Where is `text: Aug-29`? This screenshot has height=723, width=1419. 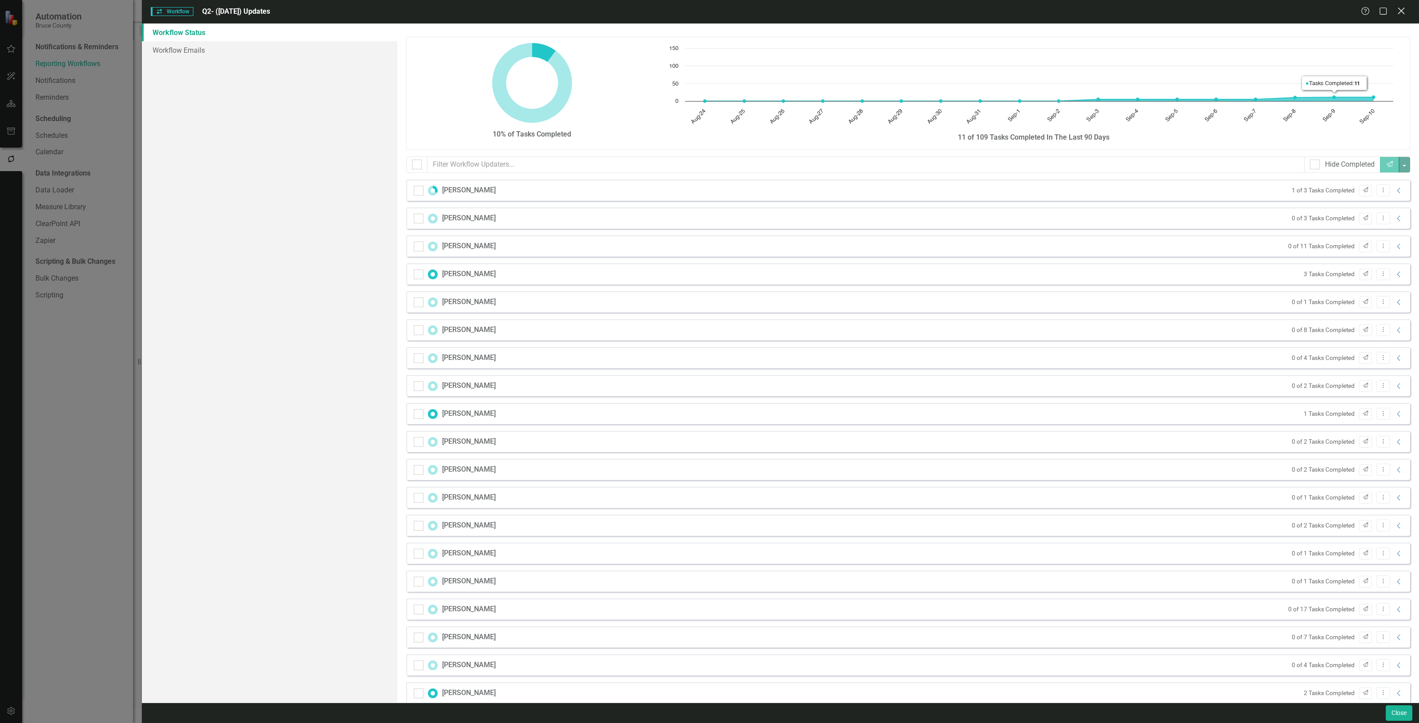
text: Aug-29 is located at coordinates (895, 117).